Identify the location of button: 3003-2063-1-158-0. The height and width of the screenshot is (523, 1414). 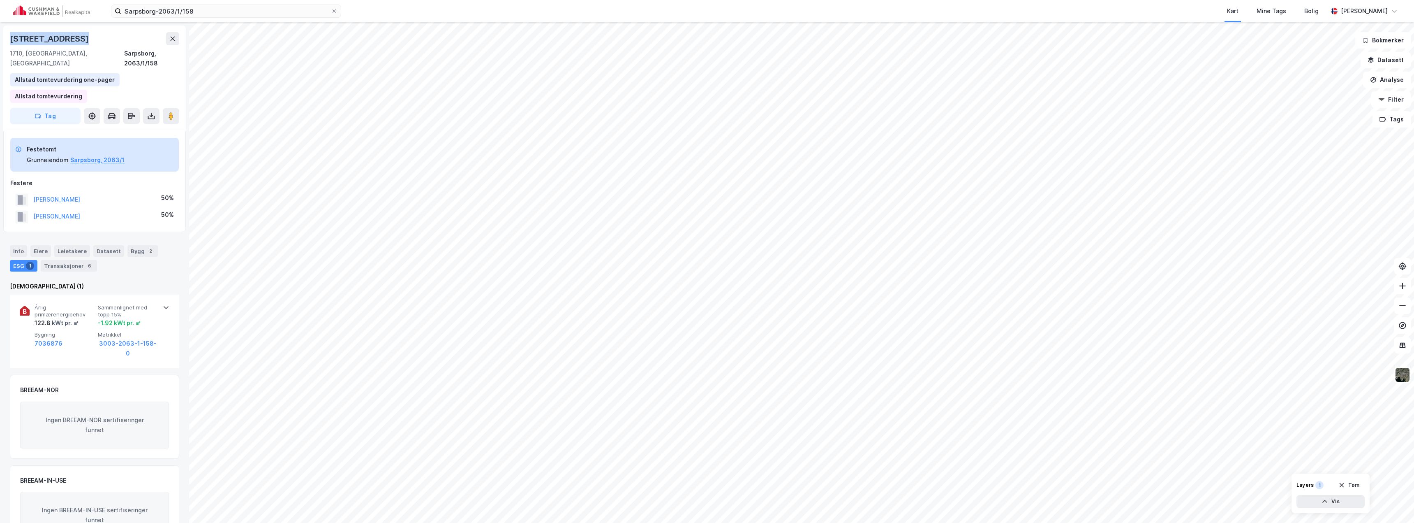
(128, 348).